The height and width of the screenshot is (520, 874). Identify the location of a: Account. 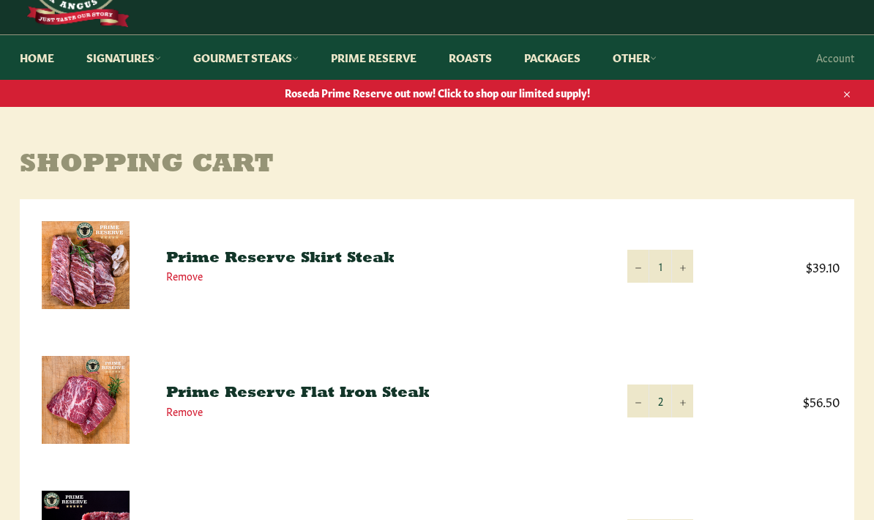
(835, 57).